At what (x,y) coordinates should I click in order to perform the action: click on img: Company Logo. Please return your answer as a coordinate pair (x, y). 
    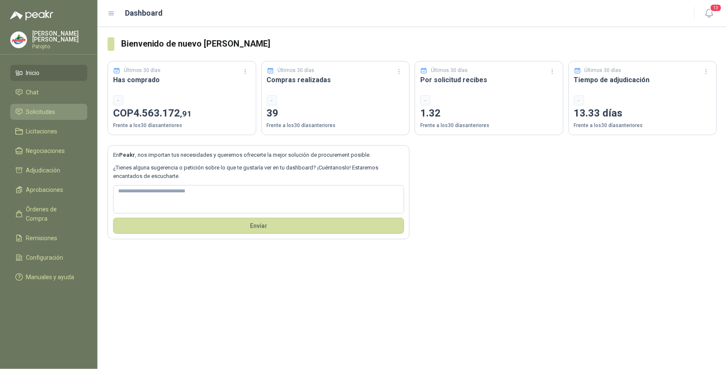
    Looking at the image, I should click on (19, 40).